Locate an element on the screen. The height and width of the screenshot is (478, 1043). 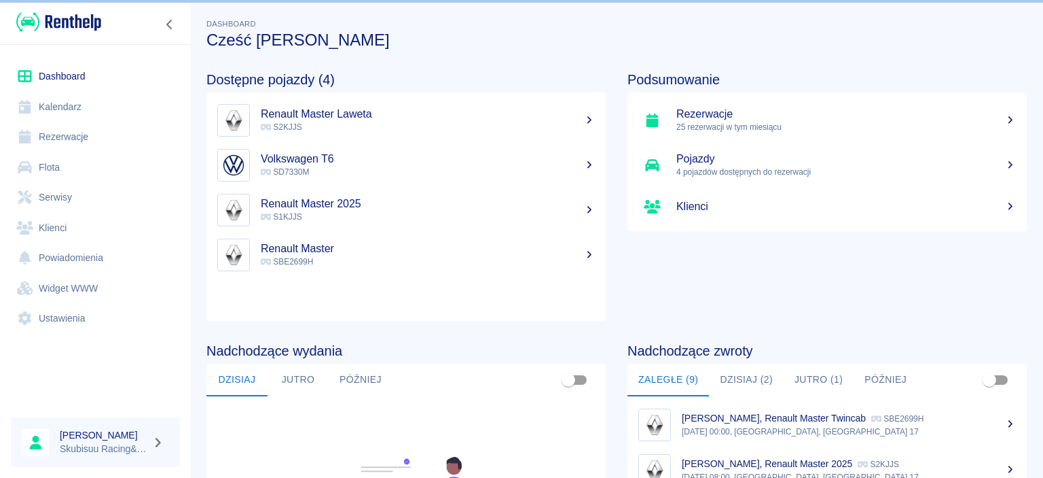
p: Skubisuu Racing&Rent is located at coordinates (103, 448).